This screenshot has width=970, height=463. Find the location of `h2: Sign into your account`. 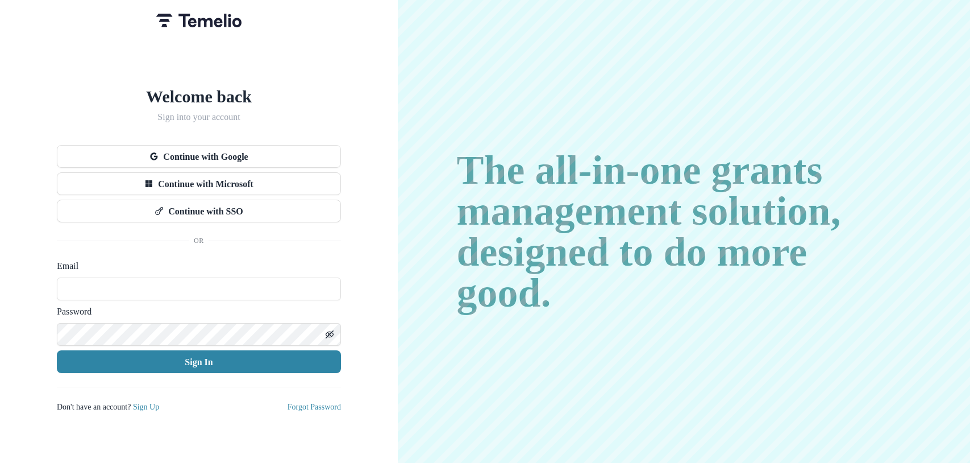

h2: Sign into your account is located at coordinates (199, 116).